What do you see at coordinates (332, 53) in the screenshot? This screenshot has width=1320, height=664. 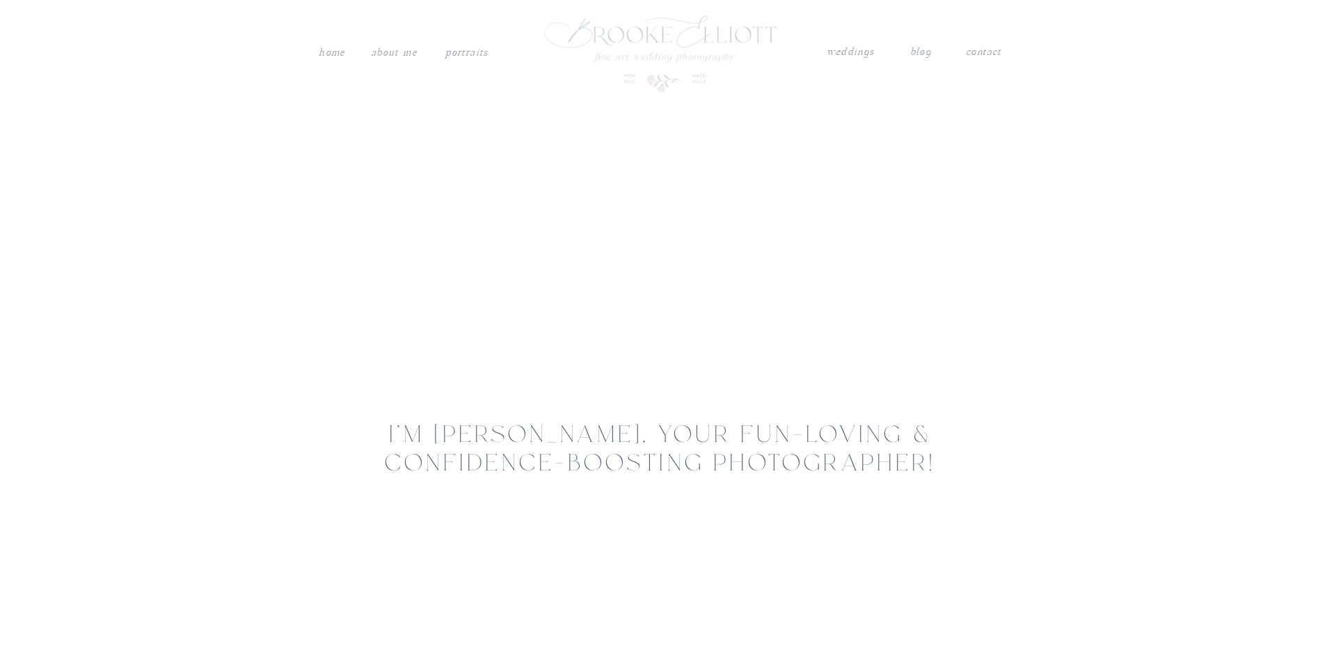 I see `nav: Home` at bounding box center [332, 53].